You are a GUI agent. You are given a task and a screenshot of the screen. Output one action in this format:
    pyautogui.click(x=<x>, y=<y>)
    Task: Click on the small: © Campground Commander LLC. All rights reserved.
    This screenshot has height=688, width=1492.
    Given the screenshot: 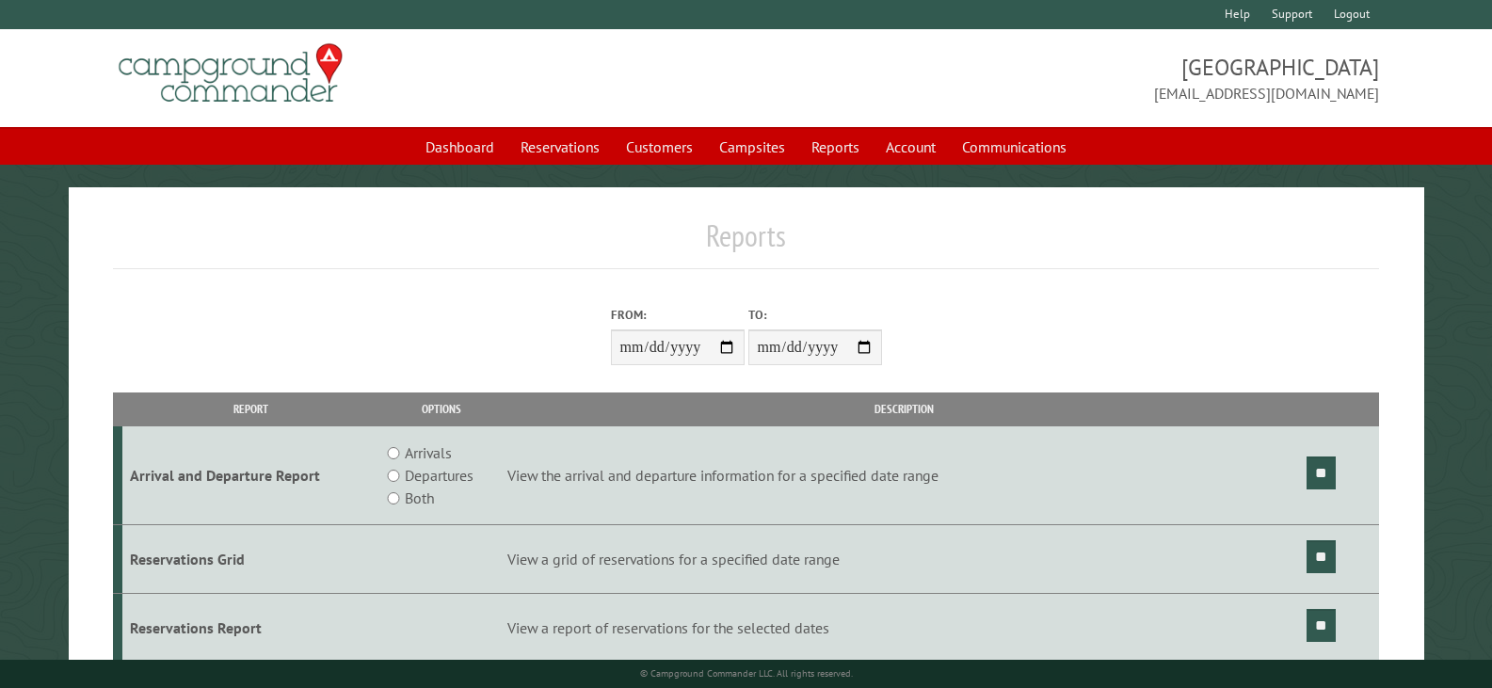 What is the action you would take?
    pyautogui.click(x=747, y=673)
    